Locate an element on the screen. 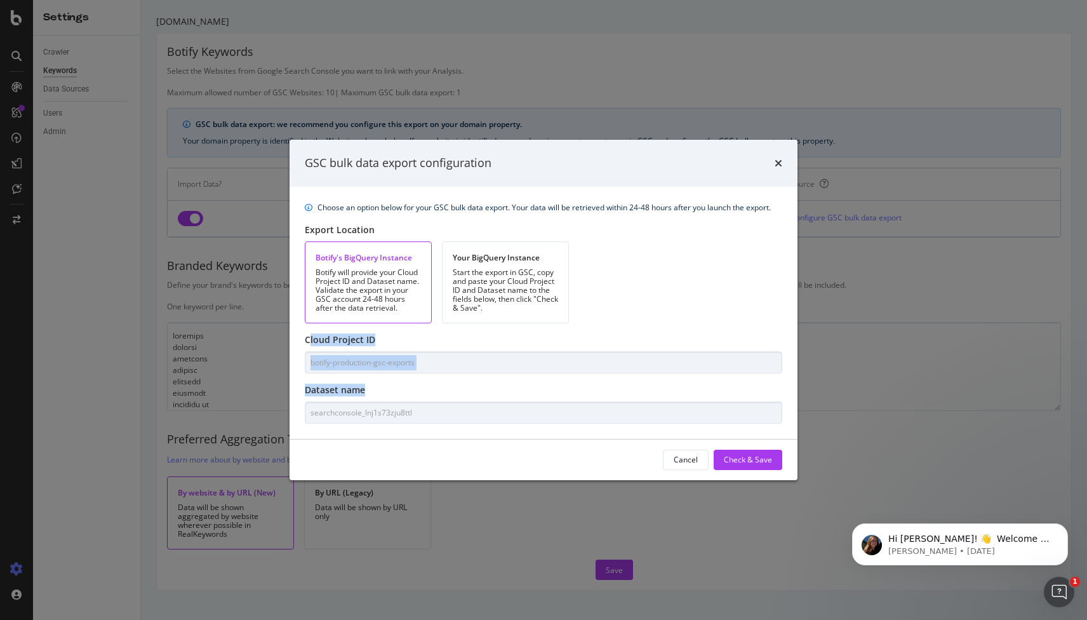 This screenshot has height=620, width=1087. p: Message from Laura, sent 5w ago is located at coordinates (137, 55).